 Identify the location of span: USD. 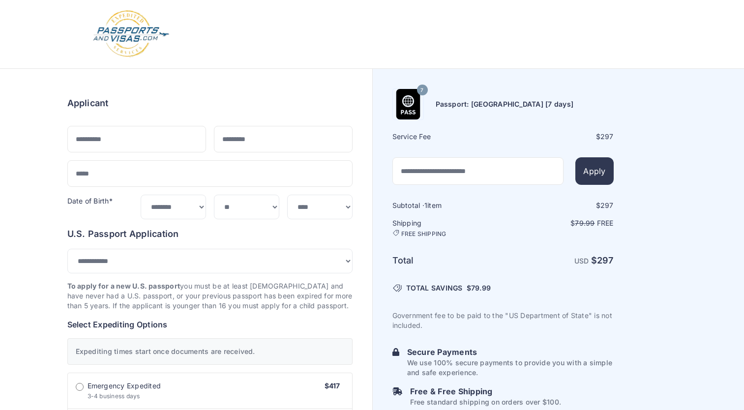
(582, 261).